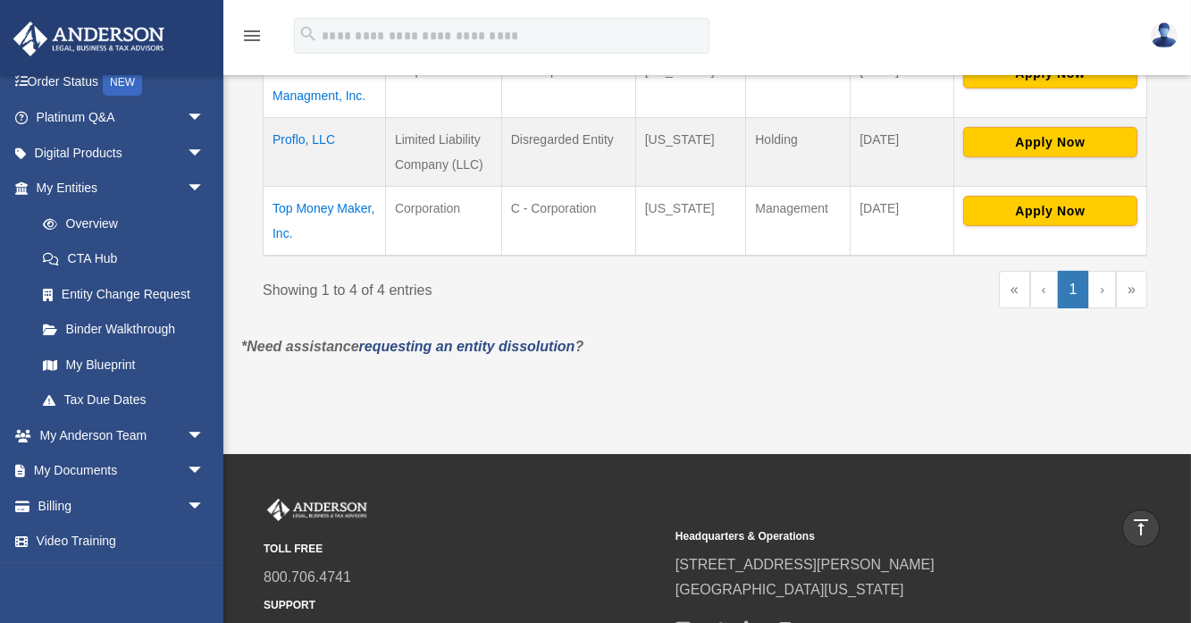 The image size is (1191, 623). Describe the element at coordinates (568, 152) in the screenshot. I see `td: Disregarded Entity` at that location.